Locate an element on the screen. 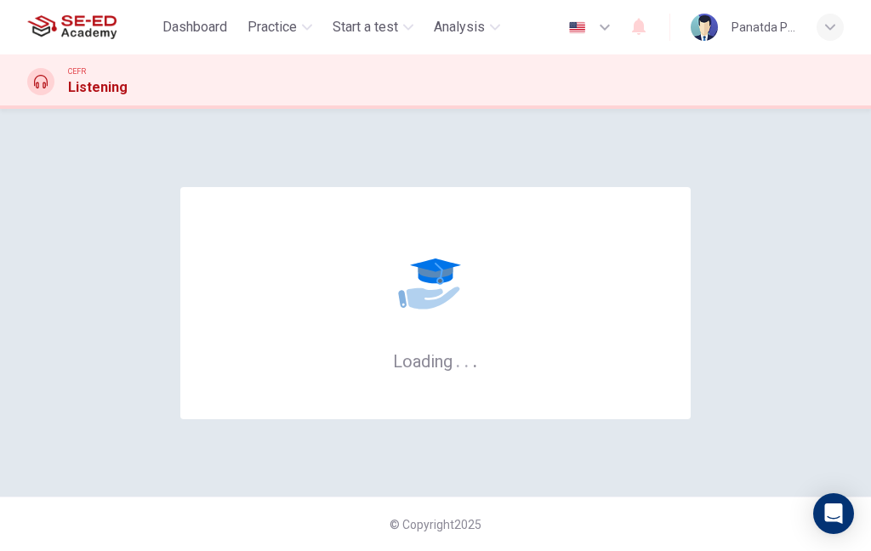 The width and height of the screenshot is (871, 551). span: Practice is located at coordinates (272, 27).